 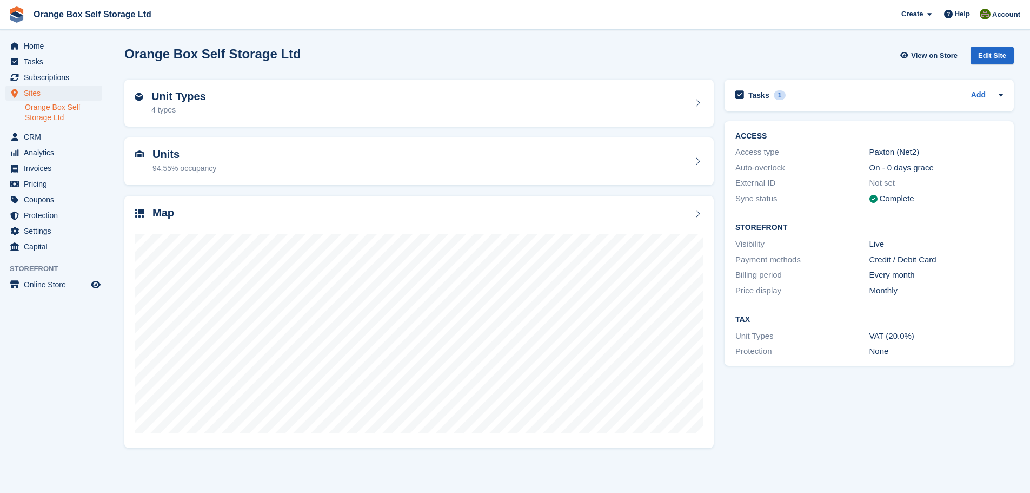 I want to click on div: Not set, so click(x=936, y=183).